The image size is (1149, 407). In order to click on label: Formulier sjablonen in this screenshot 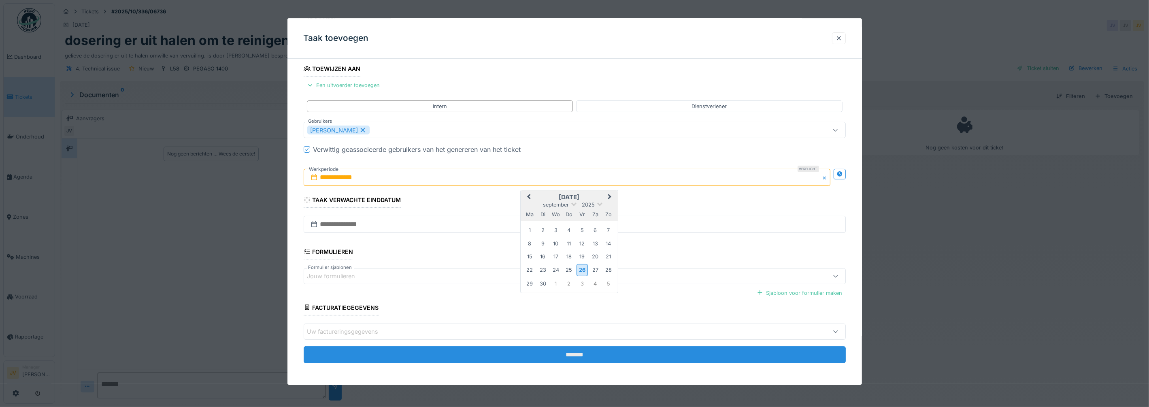, I will do `click(330, 267)`.